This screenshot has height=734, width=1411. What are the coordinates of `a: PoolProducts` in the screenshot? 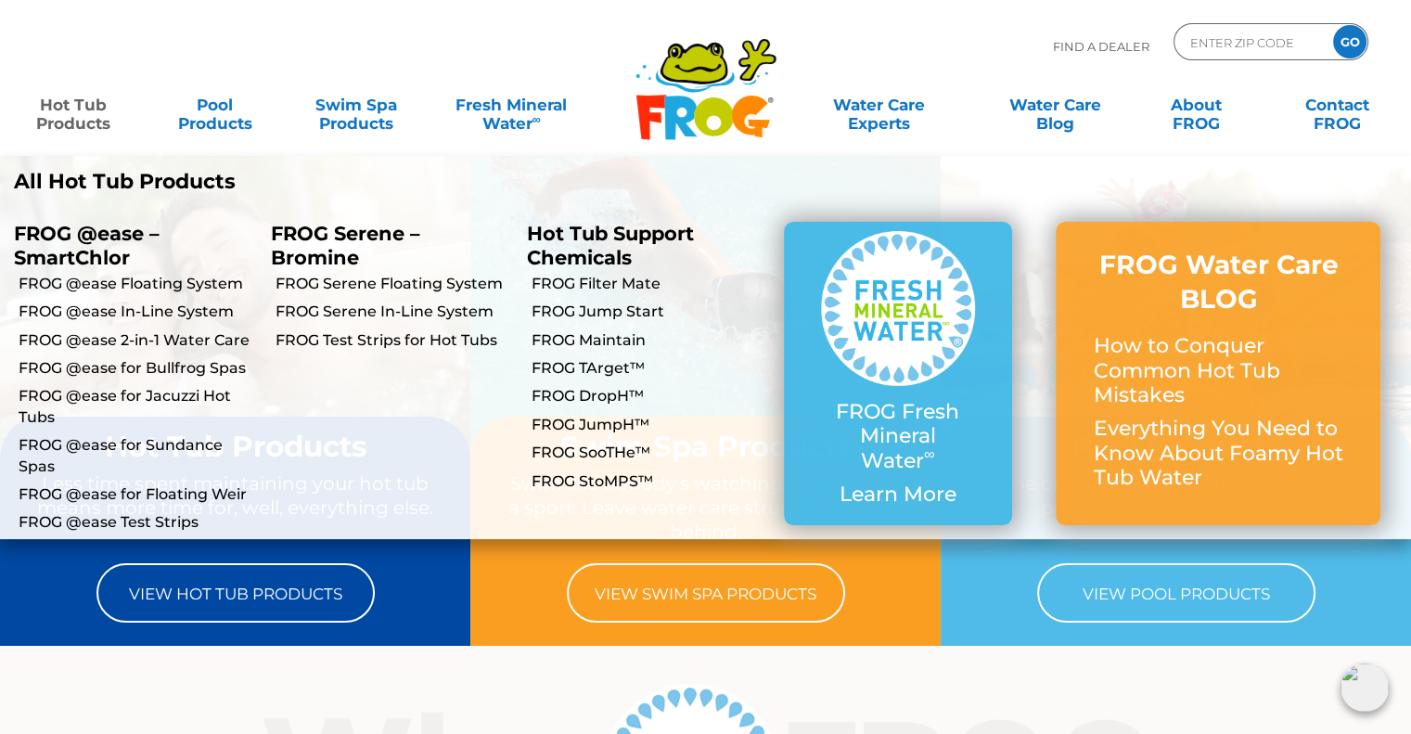 It's located at (214, 105).